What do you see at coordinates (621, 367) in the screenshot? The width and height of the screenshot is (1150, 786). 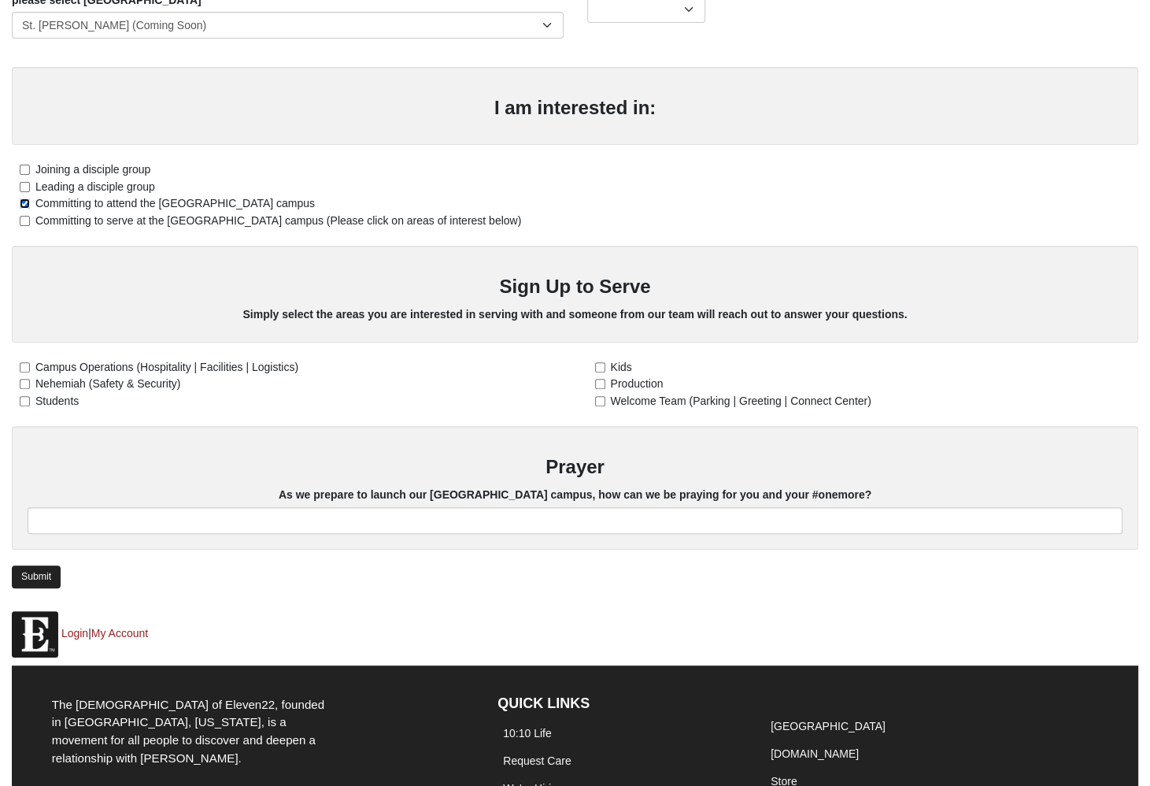 I see `span: Kids` at bounding box center [621, 367].